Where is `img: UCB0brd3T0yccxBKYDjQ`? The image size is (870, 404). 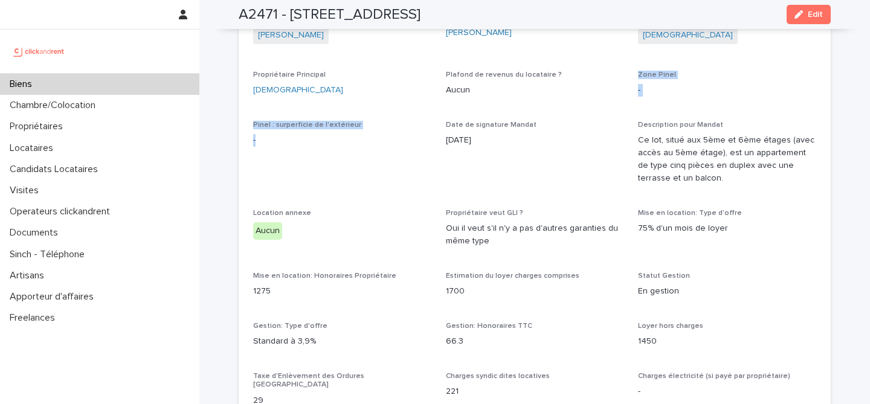 img: UCB0brd3T0yccxBKYDjQ is located at coordinates (39, 51).